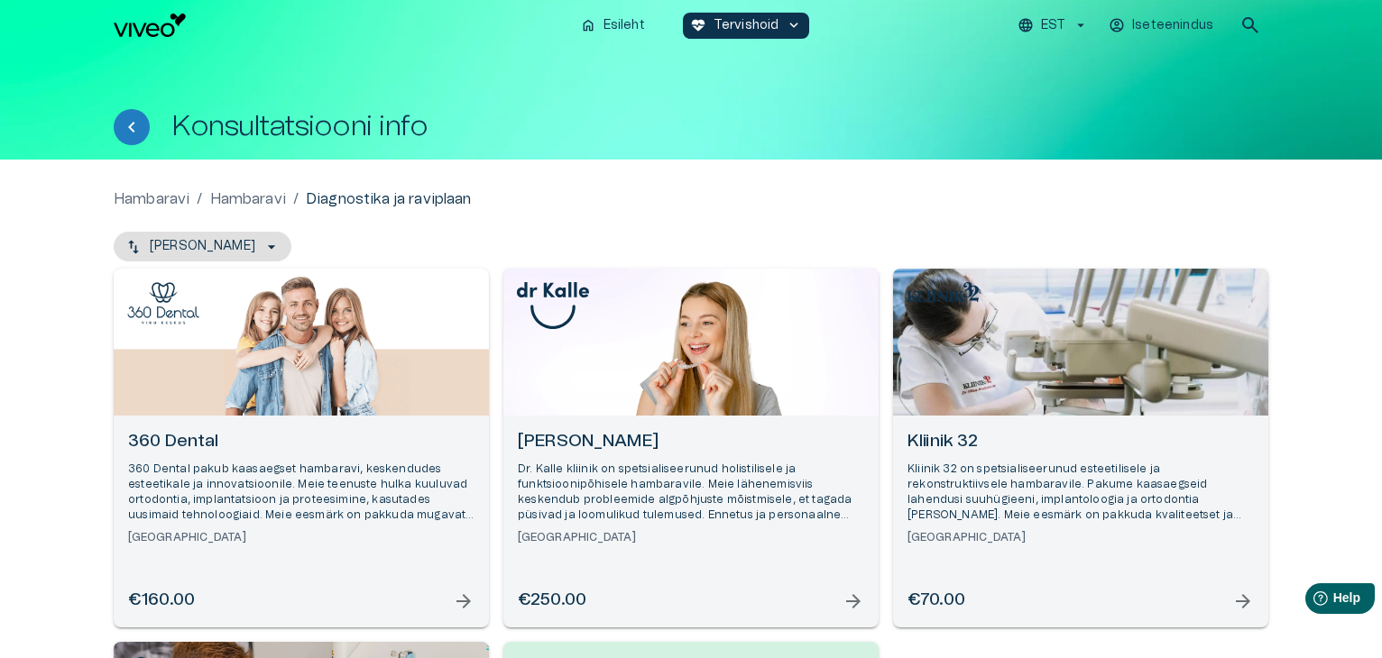  I want to click on img: dr Kalle logo, so click(553, 306).